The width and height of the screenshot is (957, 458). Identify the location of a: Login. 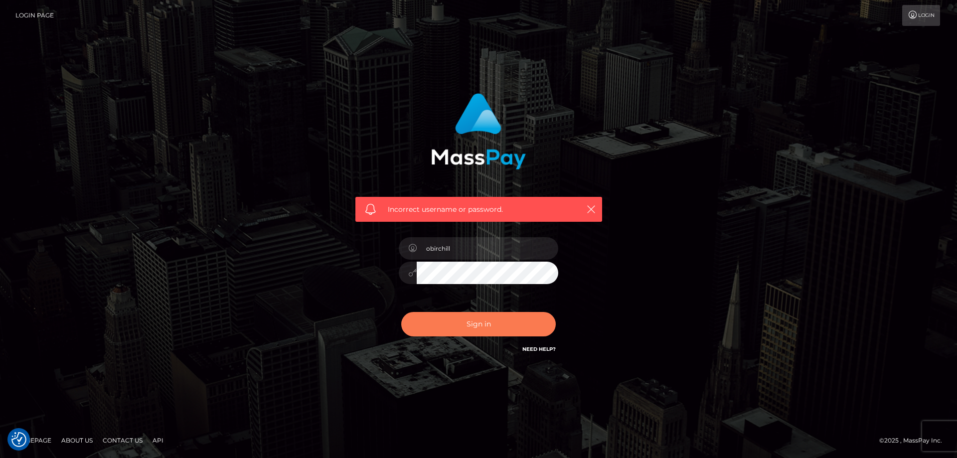
(921, 15).